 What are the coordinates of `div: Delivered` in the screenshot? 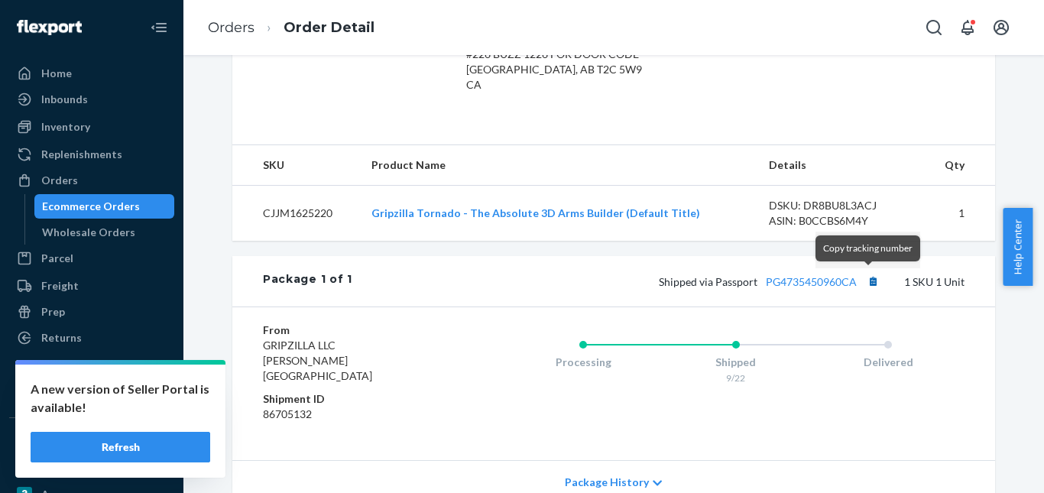 It's located at (888, 362).